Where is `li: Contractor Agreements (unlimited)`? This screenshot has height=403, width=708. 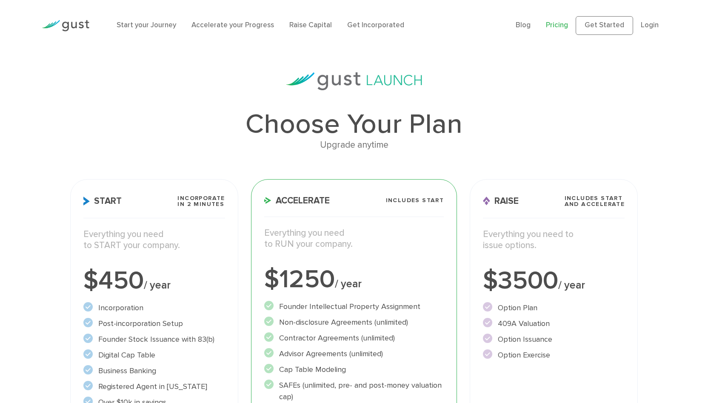
li: Contractor Agreements (unlimited) is located at coordinates (354, 338).